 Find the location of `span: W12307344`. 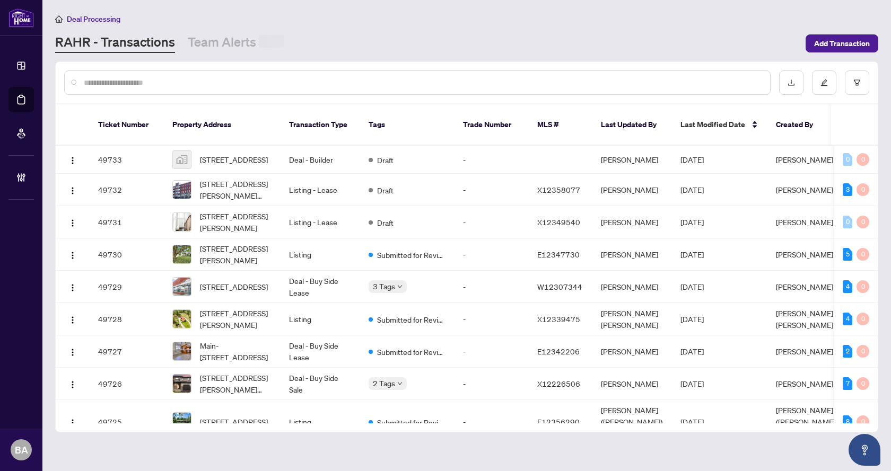

span: W12307344 is located at coordinates (559, 287).